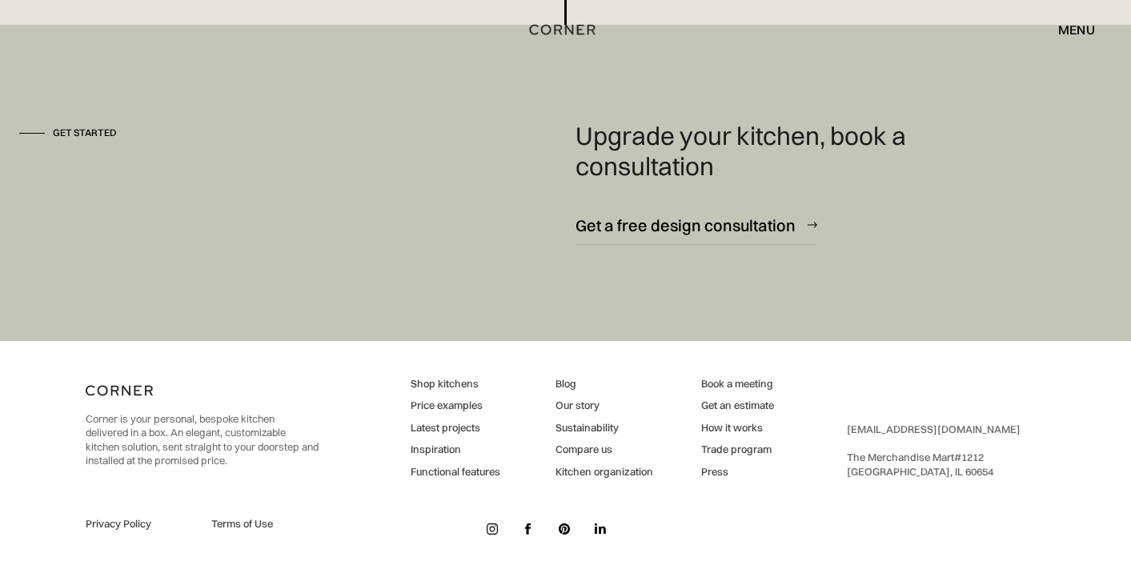 The width and height of the screenshot is (1131, 577). I want to click on a: Terms of Use, so click(265, 524).